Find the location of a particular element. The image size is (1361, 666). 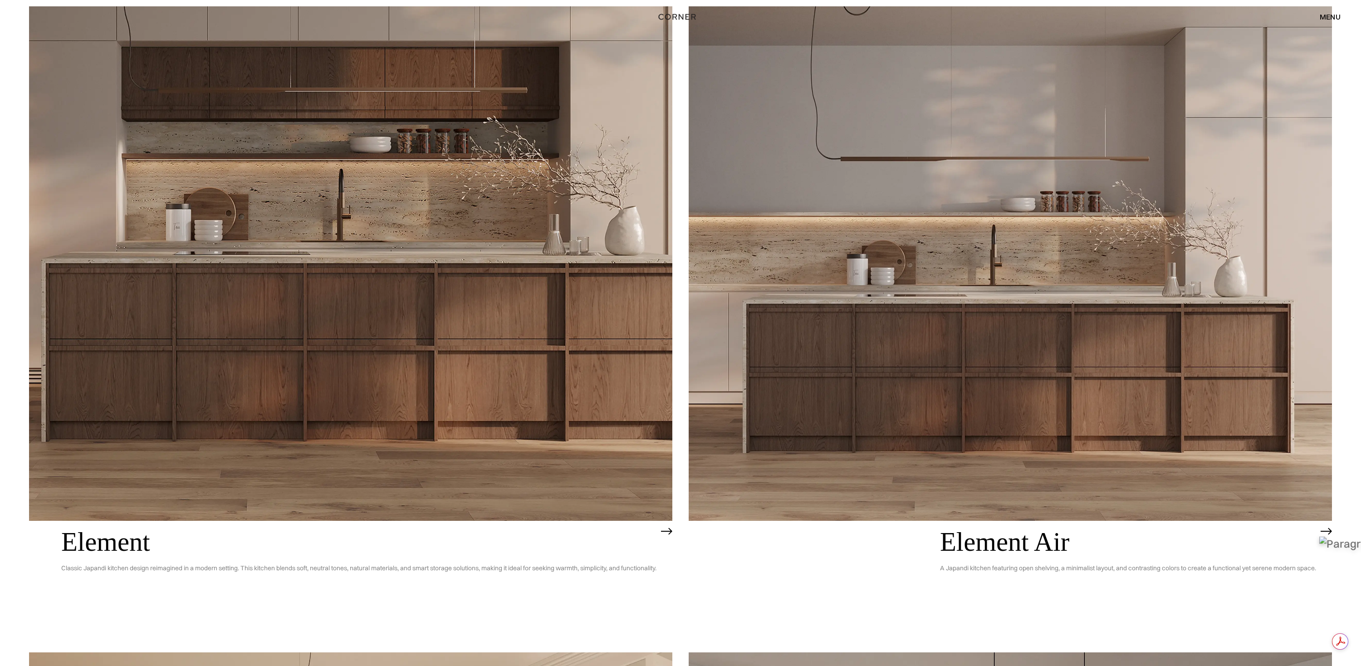

h2: Element Air is located at coordinates (1128, 542).